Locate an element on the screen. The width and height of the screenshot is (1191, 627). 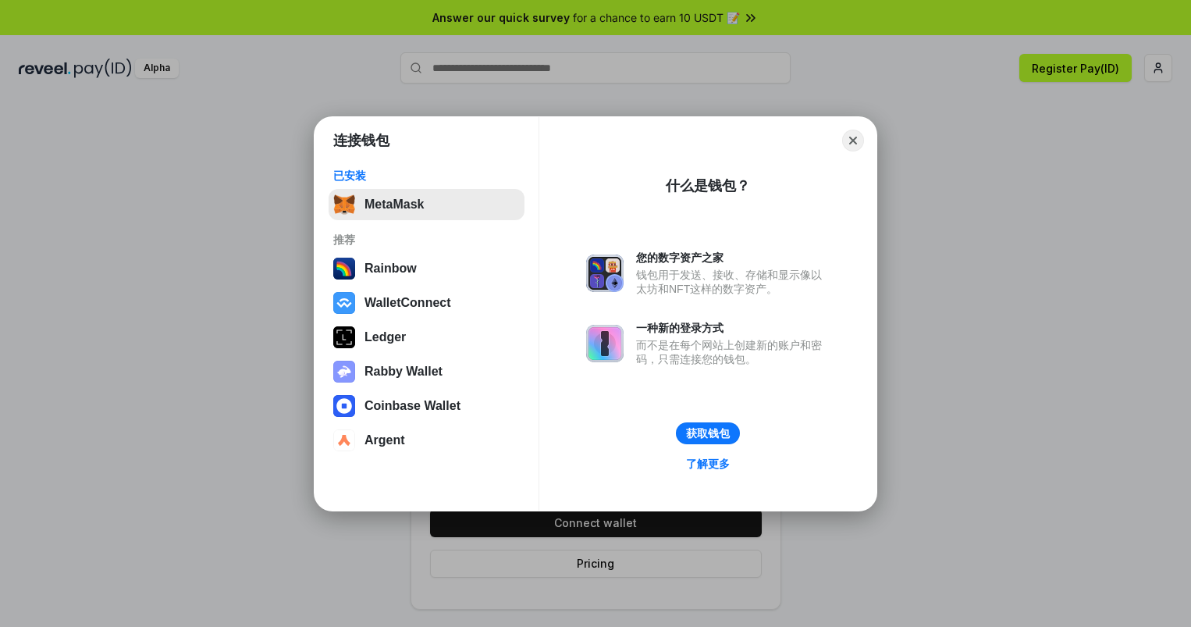
button: Coinbase Wallet is located at coordinates (426, 406).